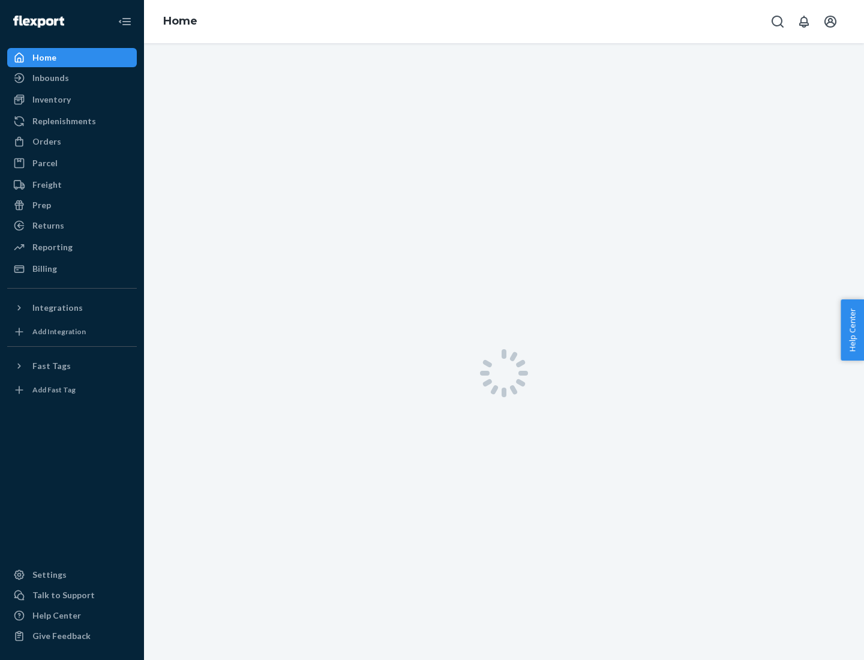 The height and width of the screenshot is (660, 864). Describe the element at coordinates (52, 100) in the screenshot. I see `div: Inventory` at that location.